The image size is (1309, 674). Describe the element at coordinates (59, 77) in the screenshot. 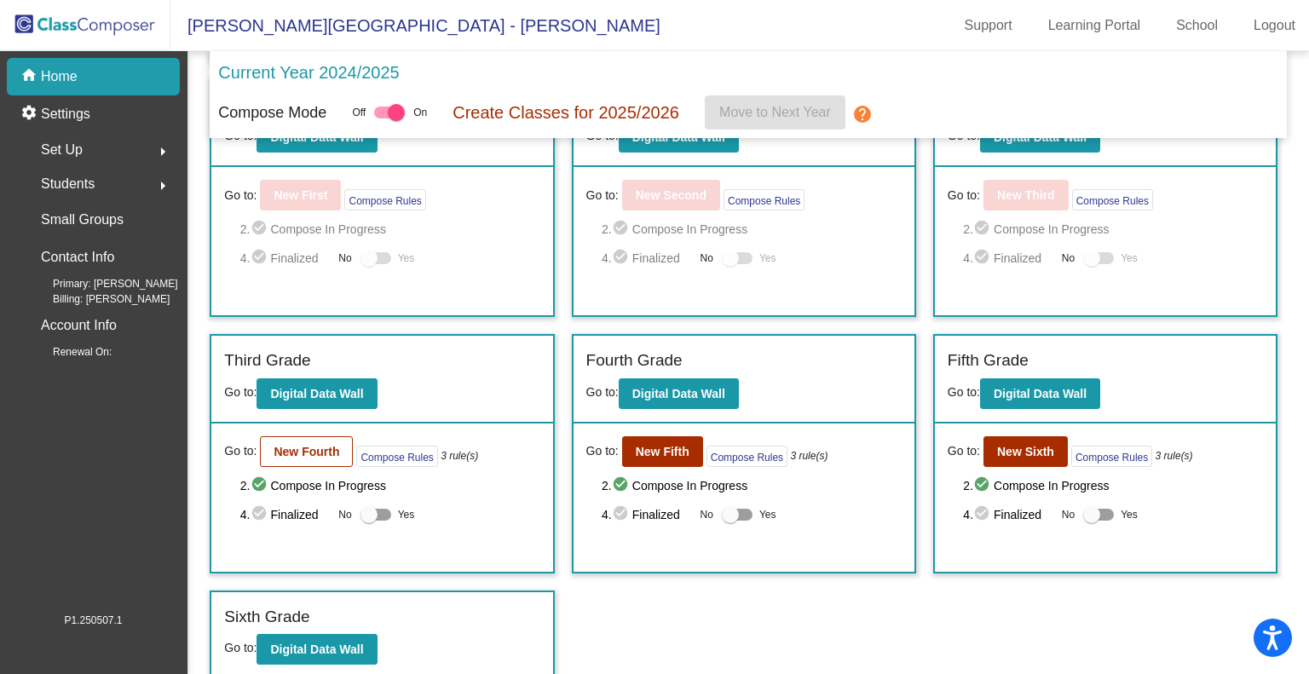

I see `p: Home` at that location.